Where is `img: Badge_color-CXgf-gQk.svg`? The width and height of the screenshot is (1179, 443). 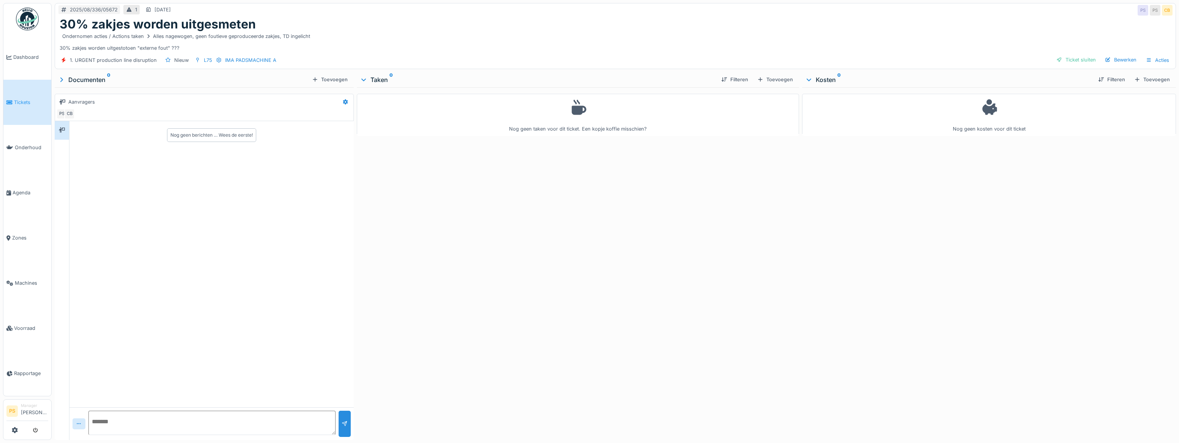 img: Badge_color-CXgf-gQk.svg is located at coordinates (27, 19).